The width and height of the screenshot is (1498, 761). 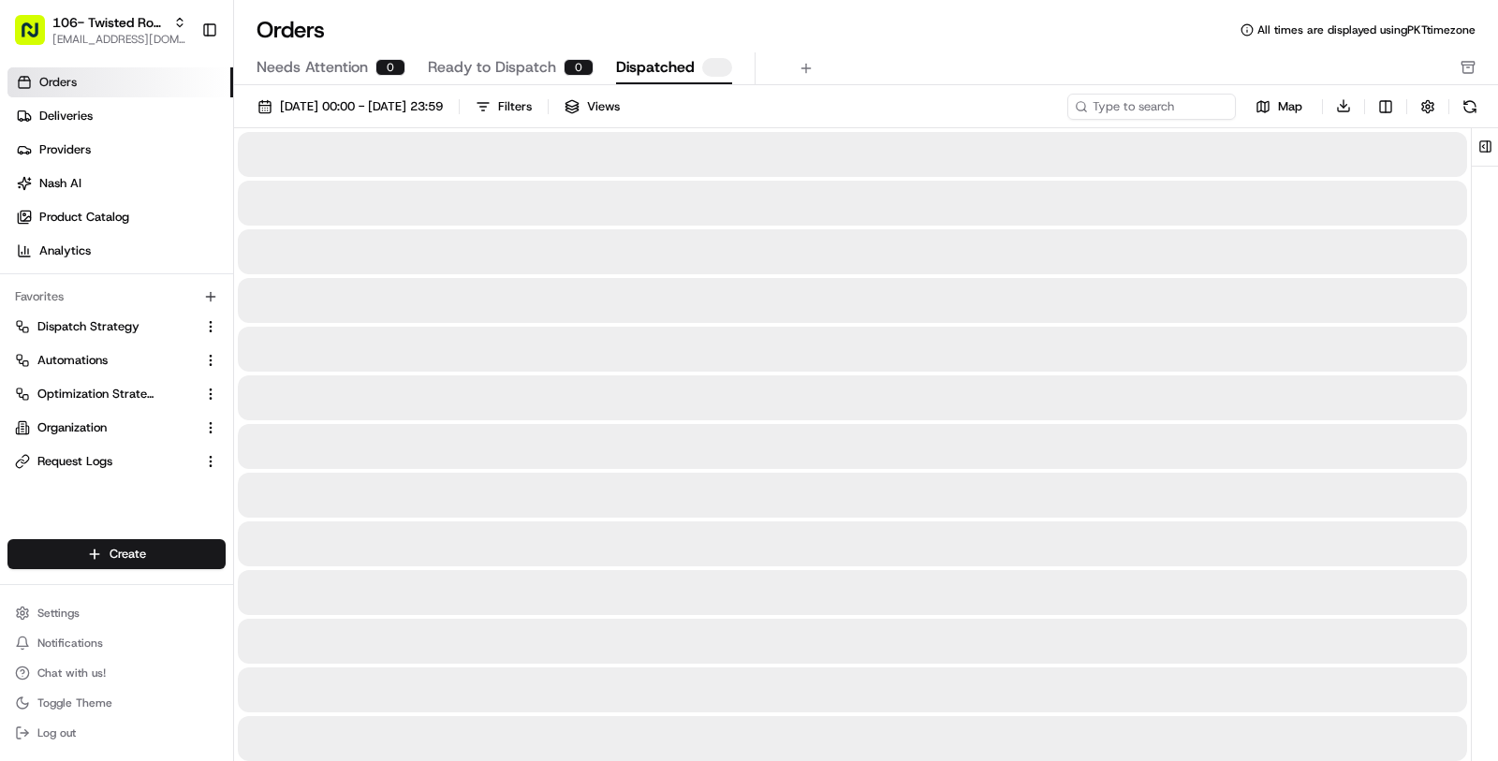 What do you see at coordinates (515, 107) in the screenshot?
I see `div: Filters` at bounding box center [515, 107].